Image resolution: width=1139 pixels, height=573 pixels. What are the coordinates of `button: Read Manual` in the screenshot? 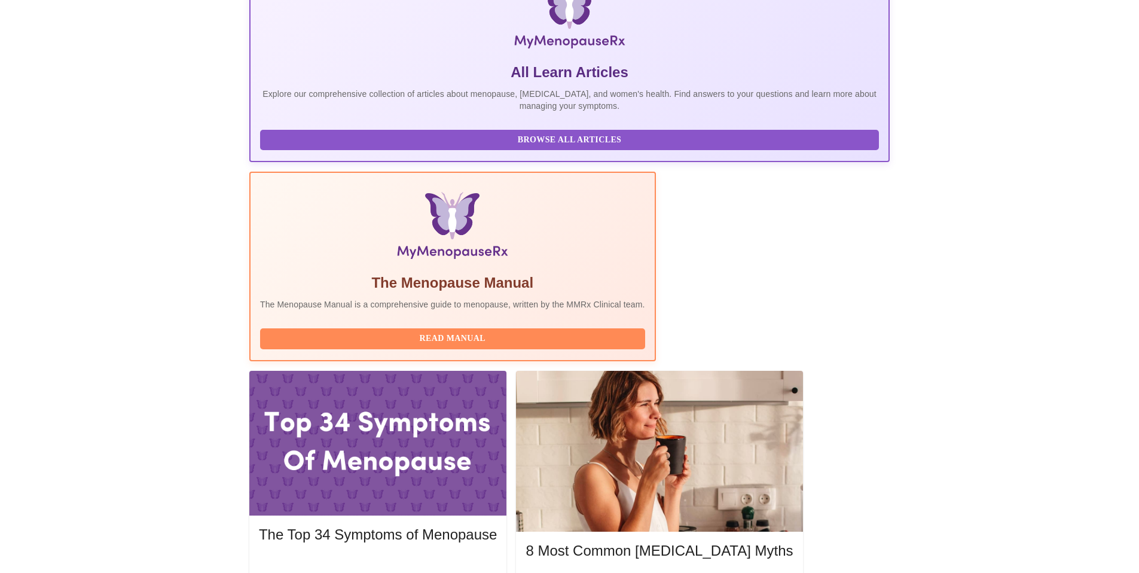 It's located at (452, 338).